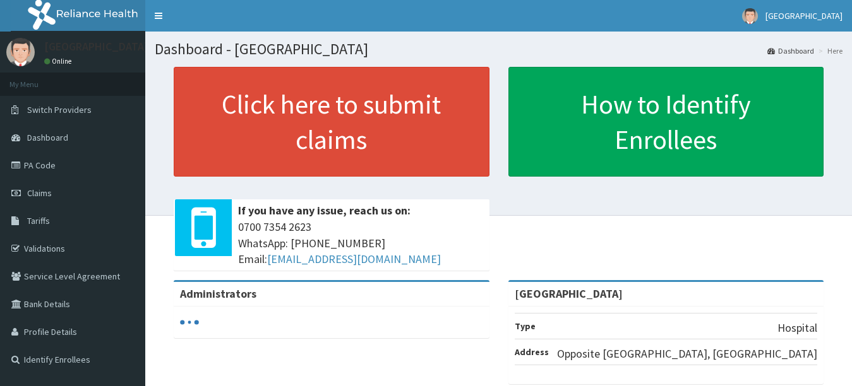 This screenshot has width=852, height=386. What do you see at coordinates (59, 61) in the screenshot?
I see `a: Online` at bounding box center [59, 61].